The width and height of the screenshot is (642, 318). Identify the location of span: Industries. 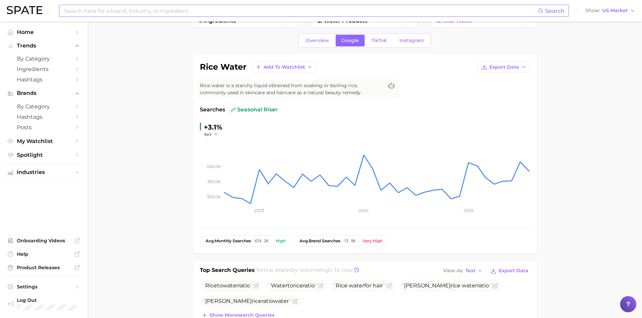
(44, 173).